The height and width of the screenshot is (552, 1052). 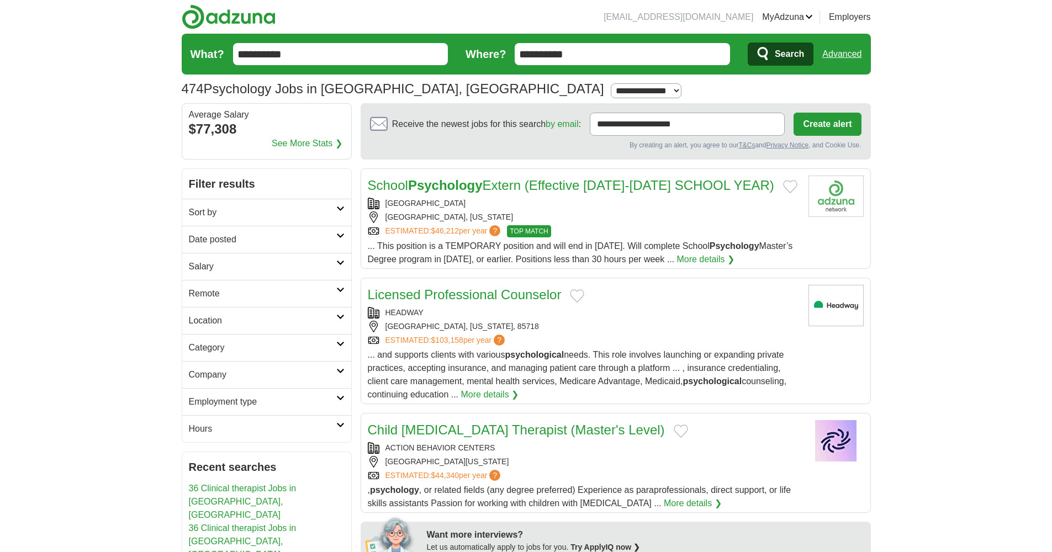 I want to click on a: Try ApplyIQ now ❯, so click(x=605, y=547).